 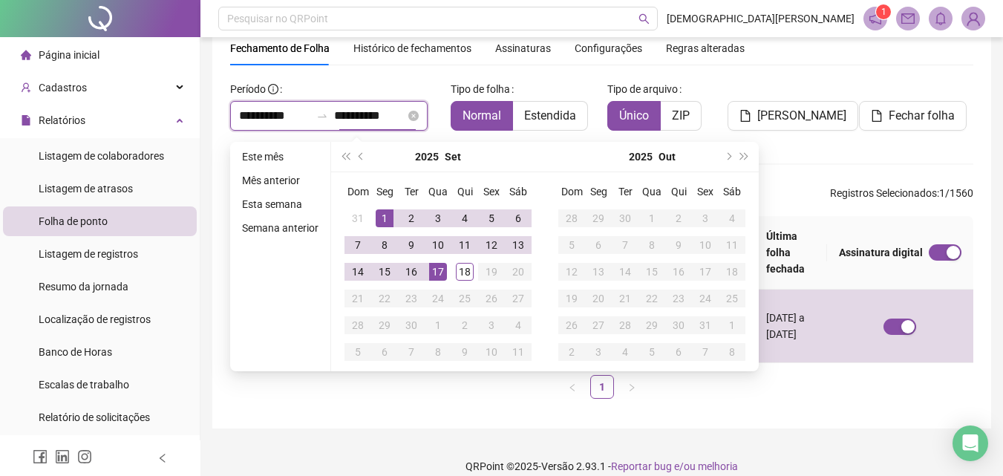 I want to click on div: 16, so click(x=679, y=272).